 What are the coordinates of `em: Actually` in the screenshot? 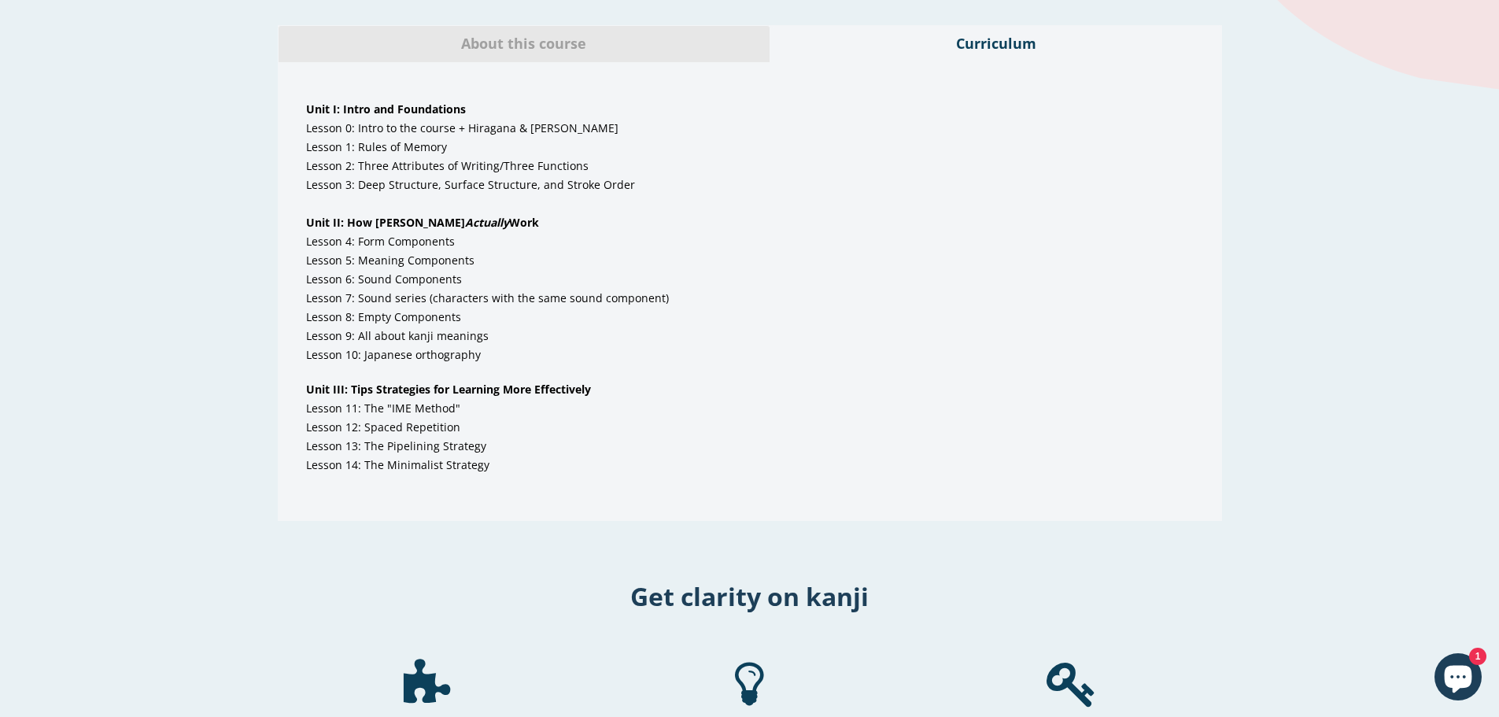 It's located at (487, 222).